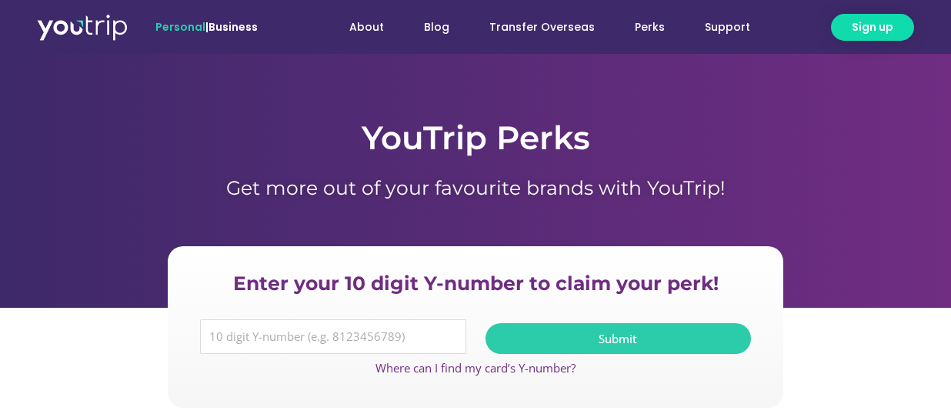 This screenshot has height=414, width=951. Describe the element at coordinates (873, 27) in the screenshot. I see `span: Sign up` at that location.